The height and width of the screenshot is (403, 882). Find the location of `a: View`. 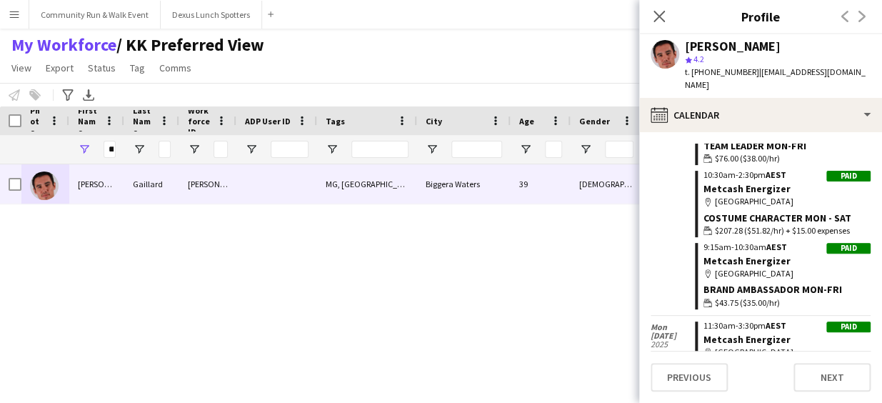

a: View is located at coordinates (21, 68).